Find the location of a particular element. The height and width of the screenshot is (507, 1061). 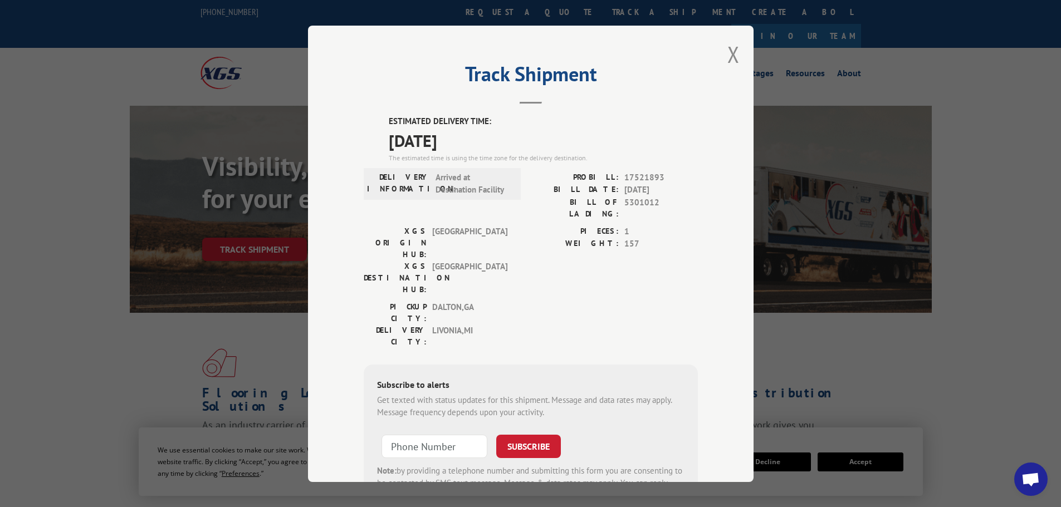

label: ESTIMATED DELIVERY TIME: is located at coordinates (543, 121).